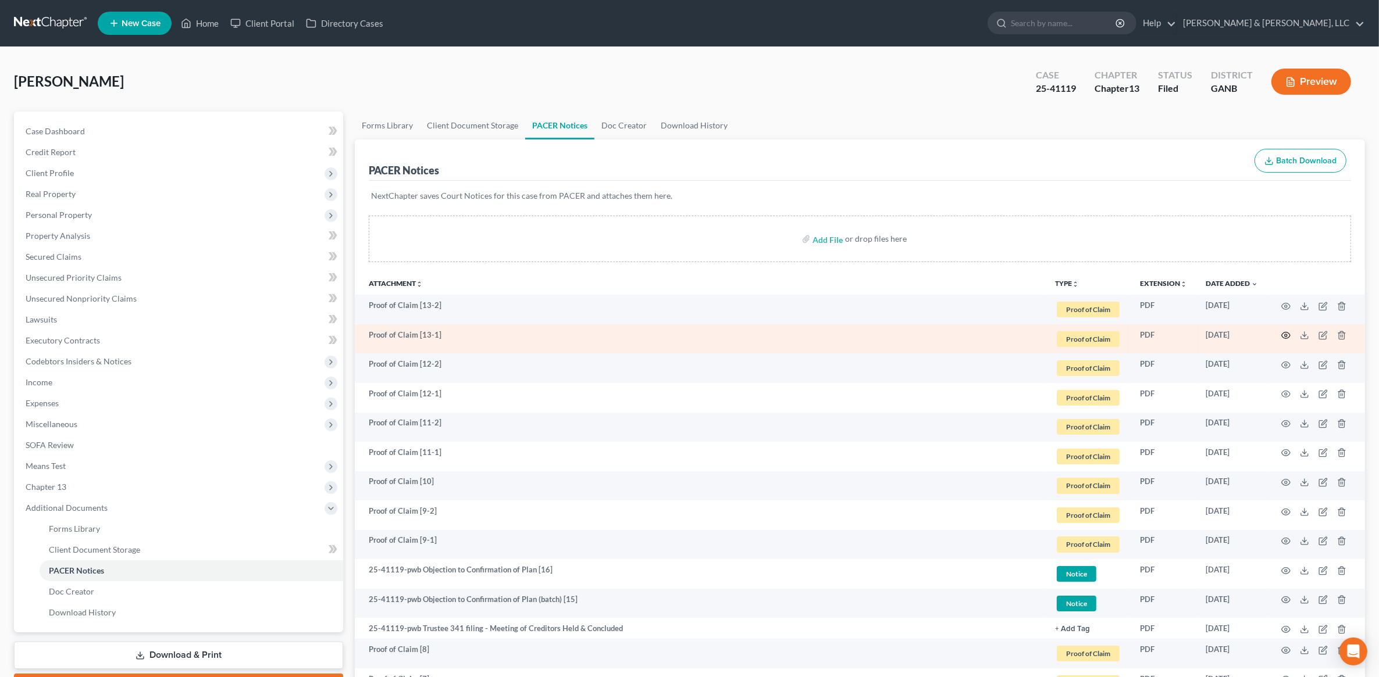  Describe the element at coordinates (180, 299) in the screenshot. I see `a: Unsecured Nonpriority Claims` at that location.